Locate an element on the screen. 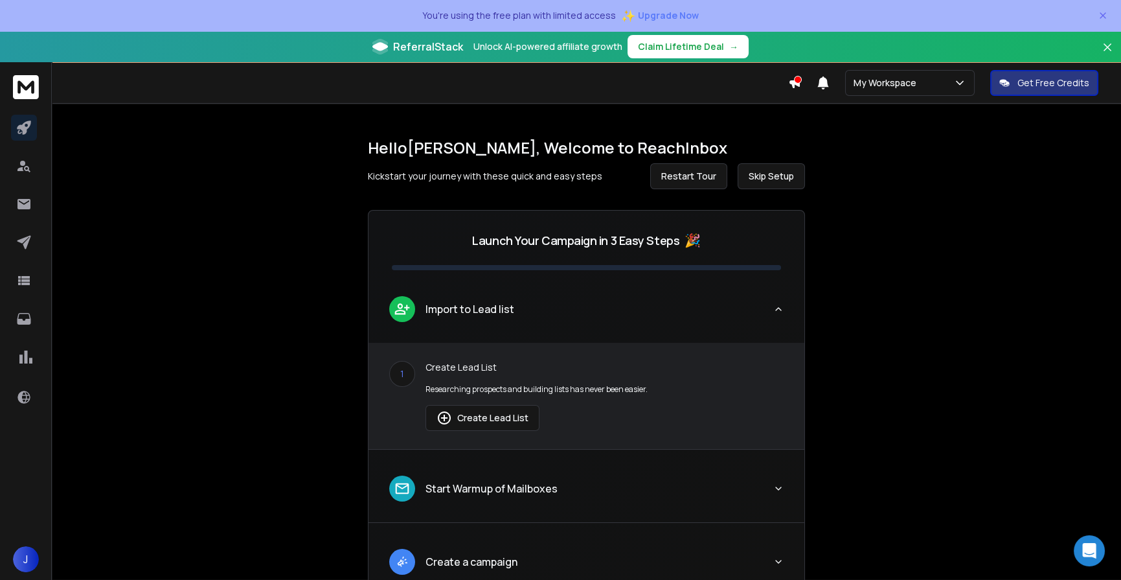  p: Launch Your Campaign in 3 Easy Steps is located at coordinates (576, 240).